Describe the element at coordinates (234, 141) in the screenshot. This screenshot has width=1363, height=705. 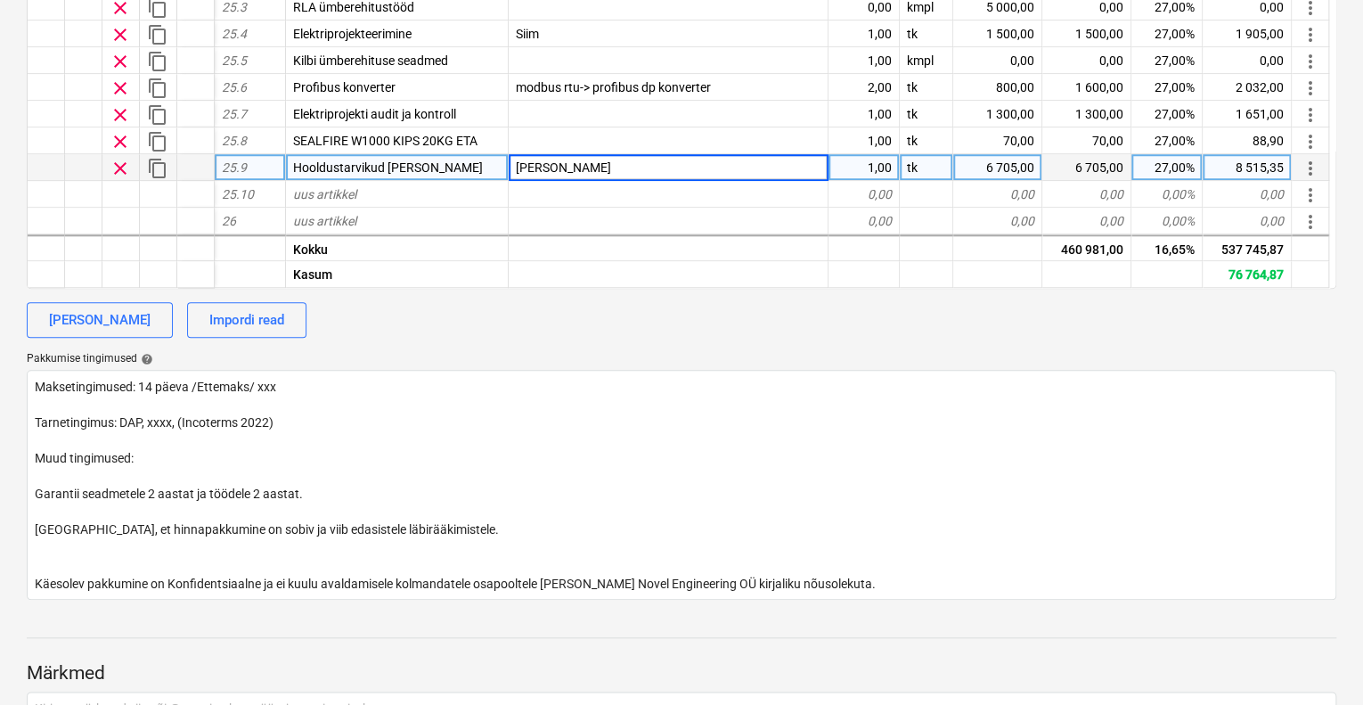
I see `span: 25.8` at that location.